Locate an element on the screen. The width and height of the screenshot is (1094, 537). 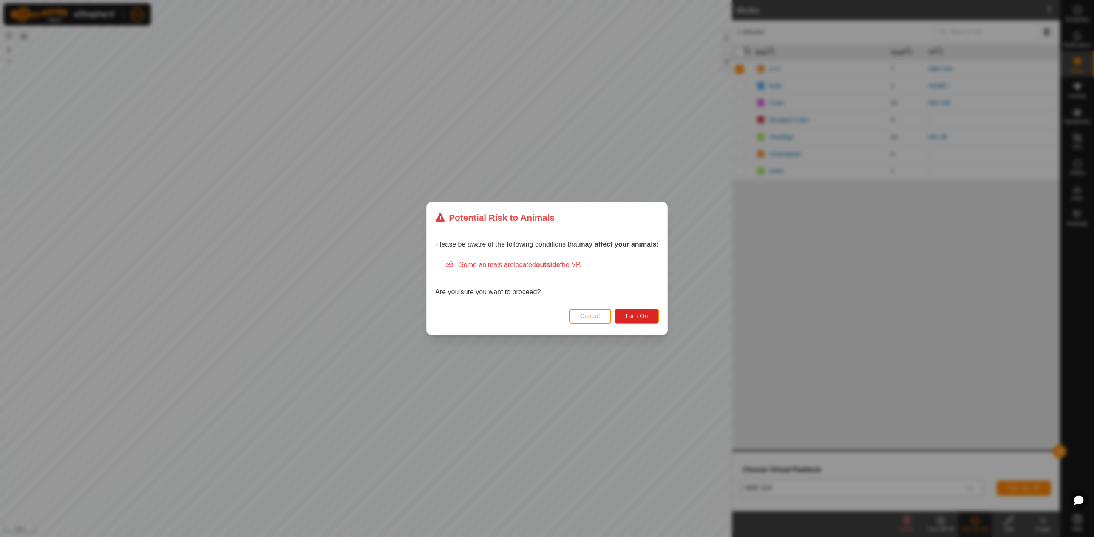
button: Turn On is located at coordinates (637, 316).